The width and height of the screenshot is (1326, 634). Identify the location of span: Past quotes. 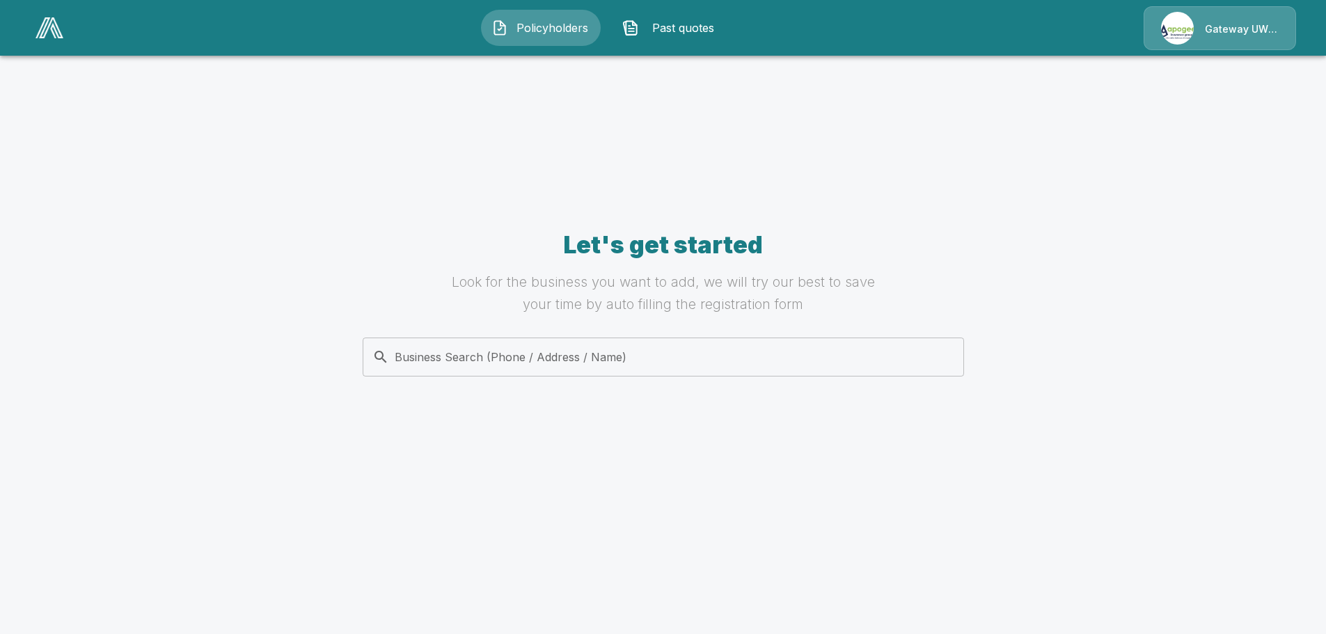
(683, 28).